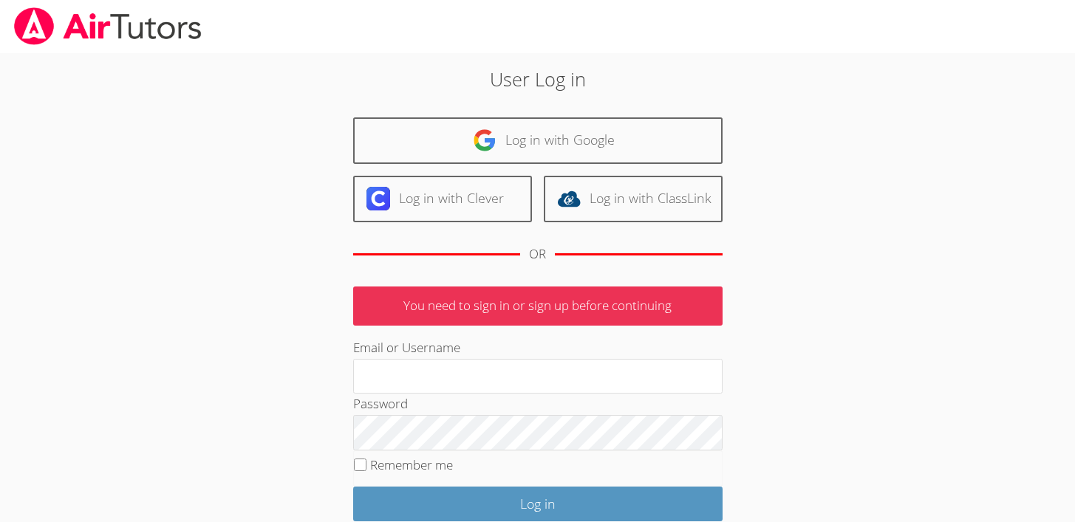  I want to click on p: You need to sign in or sign up before continuing, so click(538, 306).